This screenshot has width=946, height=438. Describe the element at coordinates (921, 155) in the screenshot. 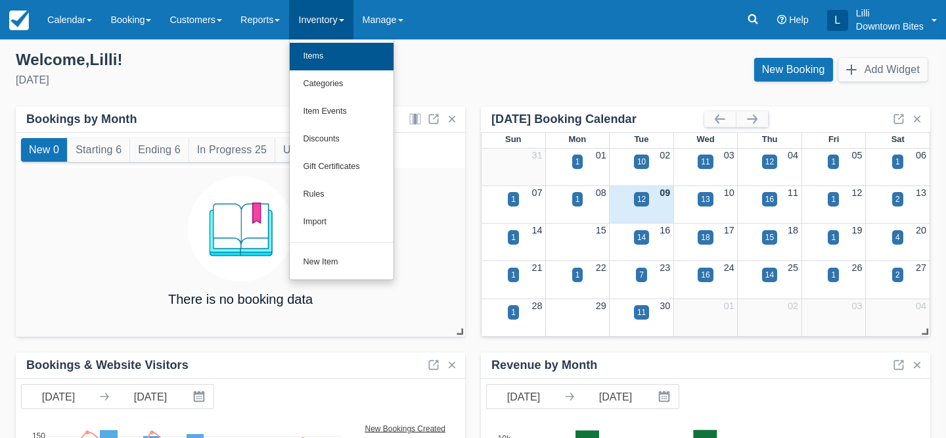

I see `a: 06` at that location.